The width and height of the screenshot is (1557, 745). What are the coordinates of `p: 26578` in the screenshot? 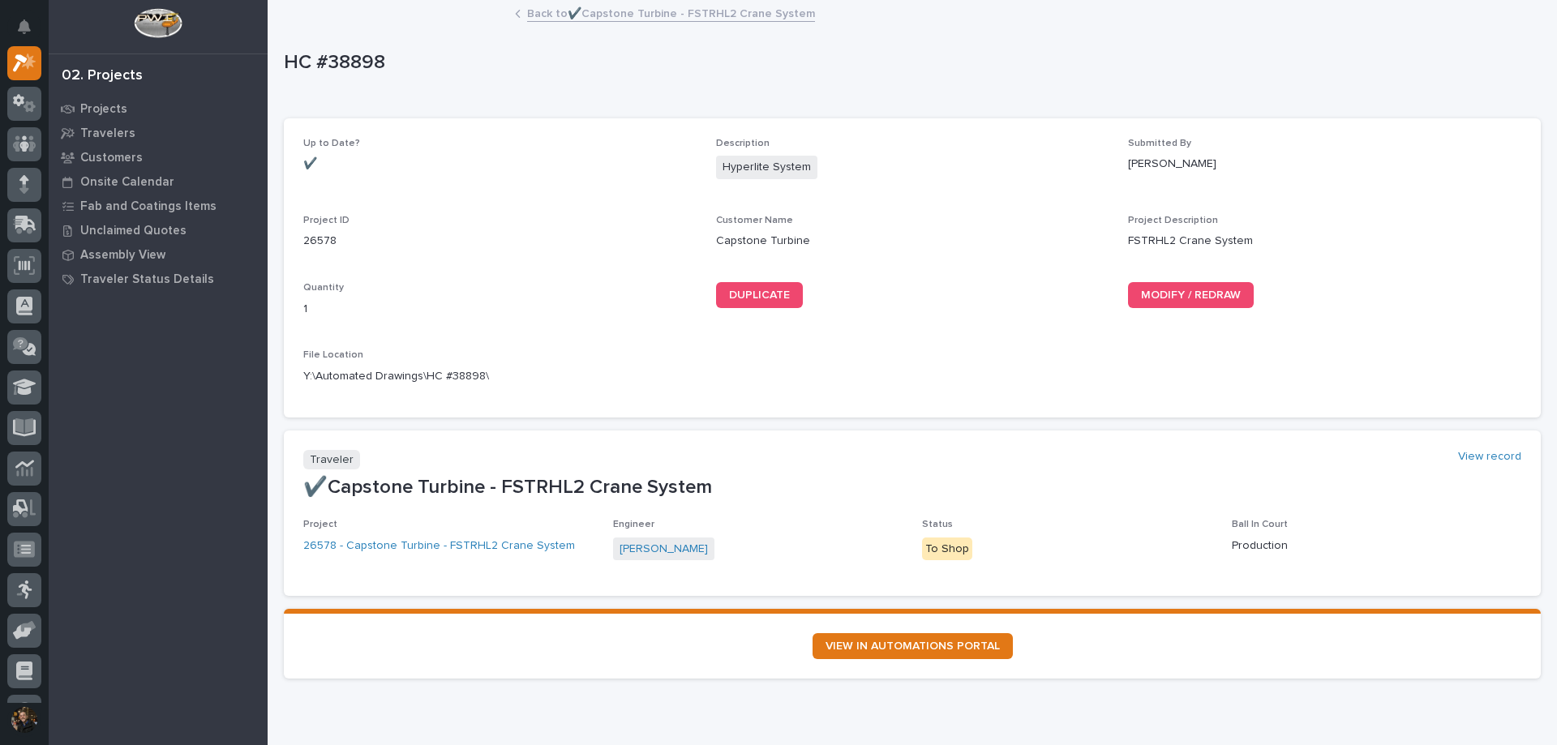 It's located at (500, 241).